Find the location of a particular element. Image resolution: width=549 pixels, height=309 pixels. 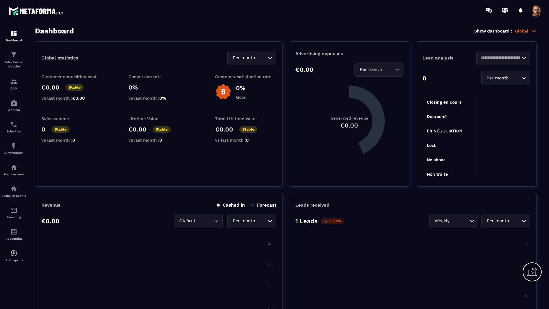

a: automationsautomationsMember area is located at coordinates (14, 170).